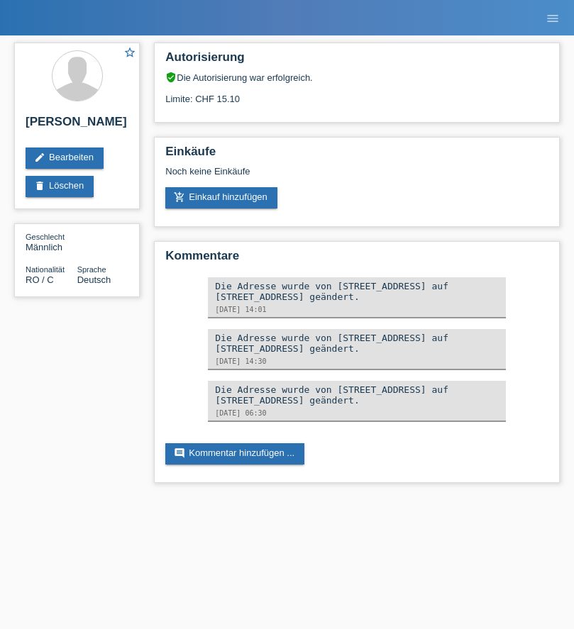 The height and width of the screenshot is (629, 574). What do you see at coordinates (357, 77) in the screenshot?
I see `div: Die Autorisierung war erfolgreich.` at bounding box center [357, 77].